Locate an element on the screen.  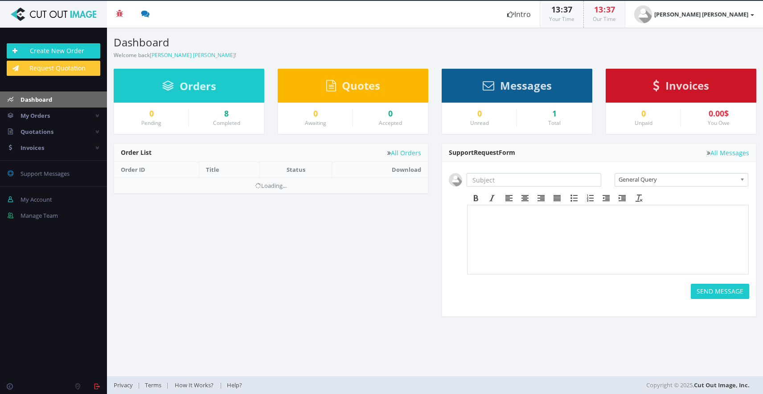
span: My Account is located at coordinates (36, 199).